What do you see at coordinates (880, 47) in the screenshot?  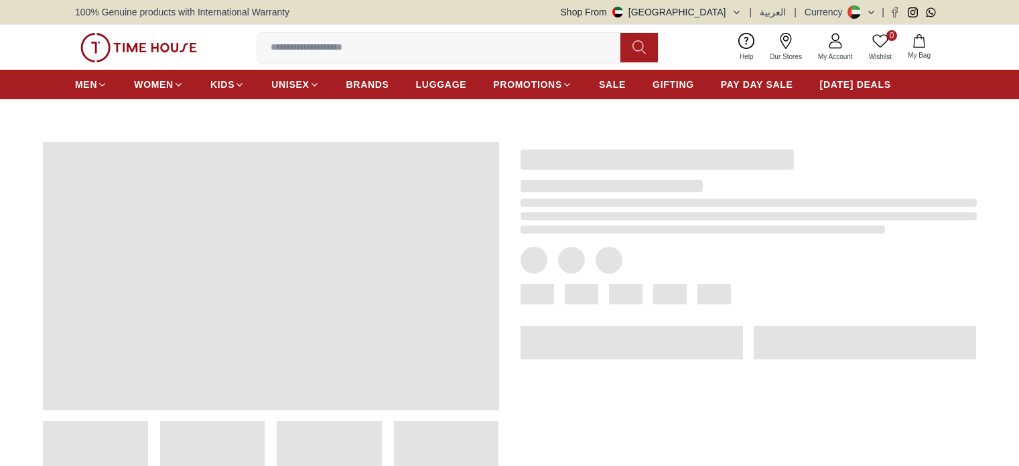 I see `a: 0Wishlist` at bounding box center [880, 47].